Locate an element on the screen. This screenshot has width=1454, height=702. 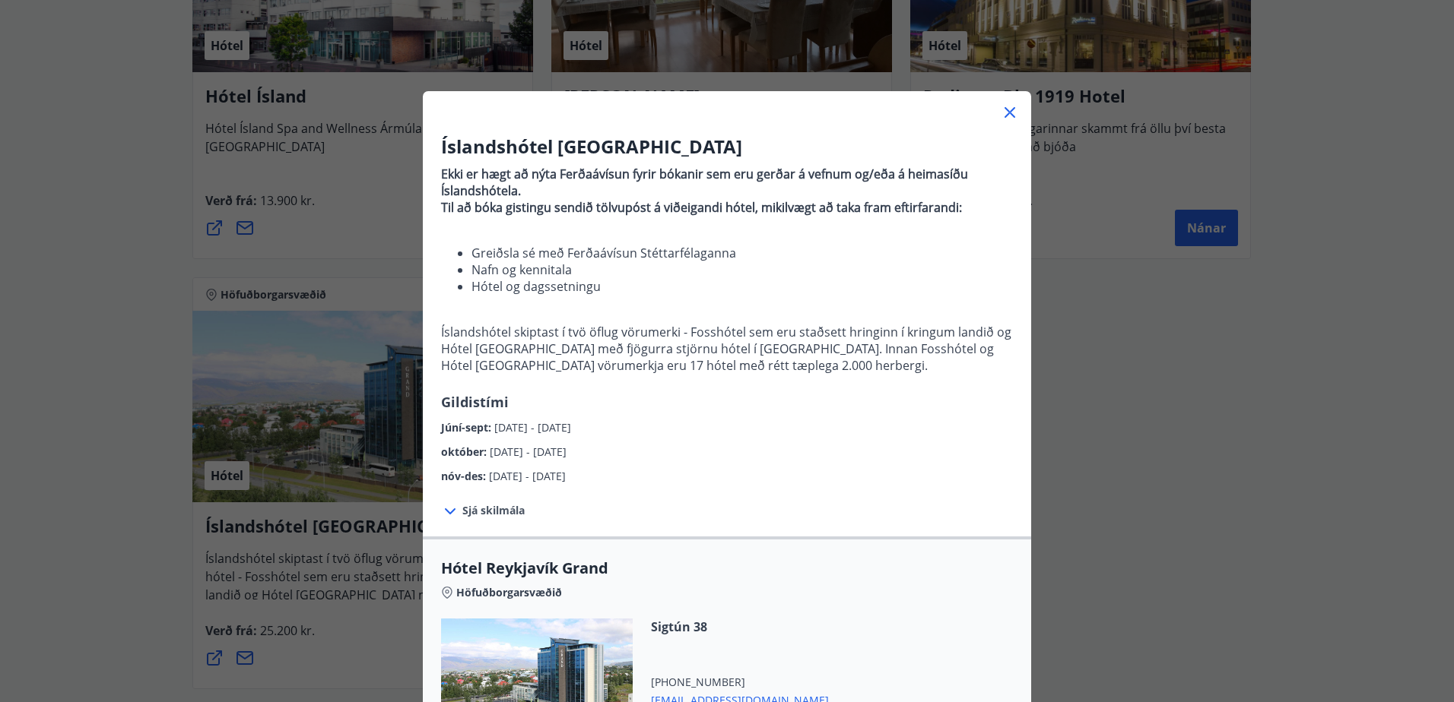
span: nóv-des : is located at coordinates (465, 476).